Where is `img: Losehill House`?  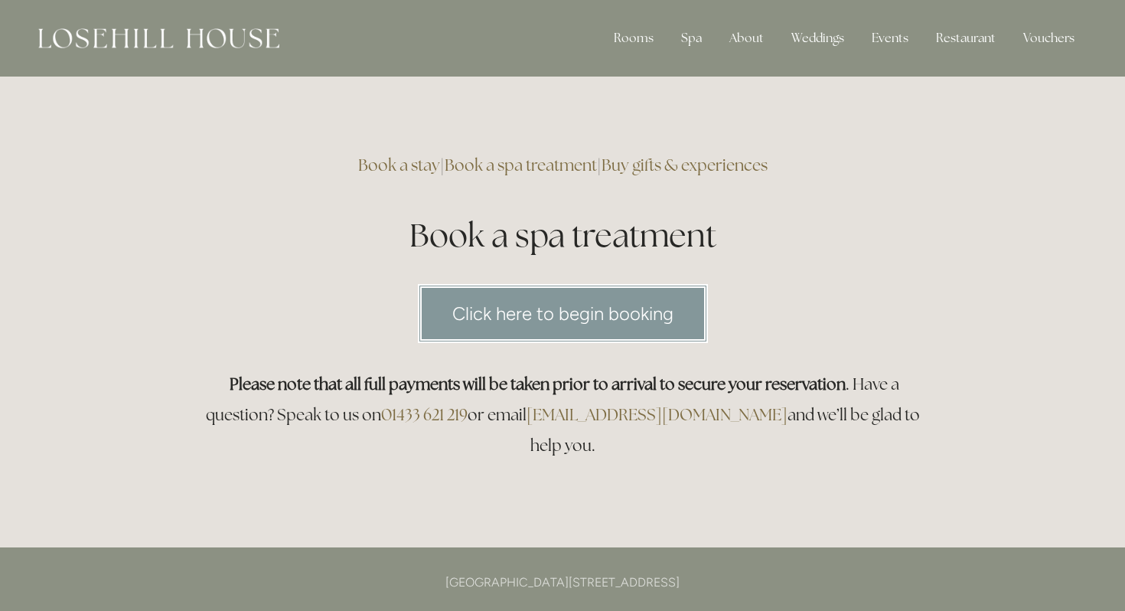
img: Losehill House is located at coordinates (158, 38).